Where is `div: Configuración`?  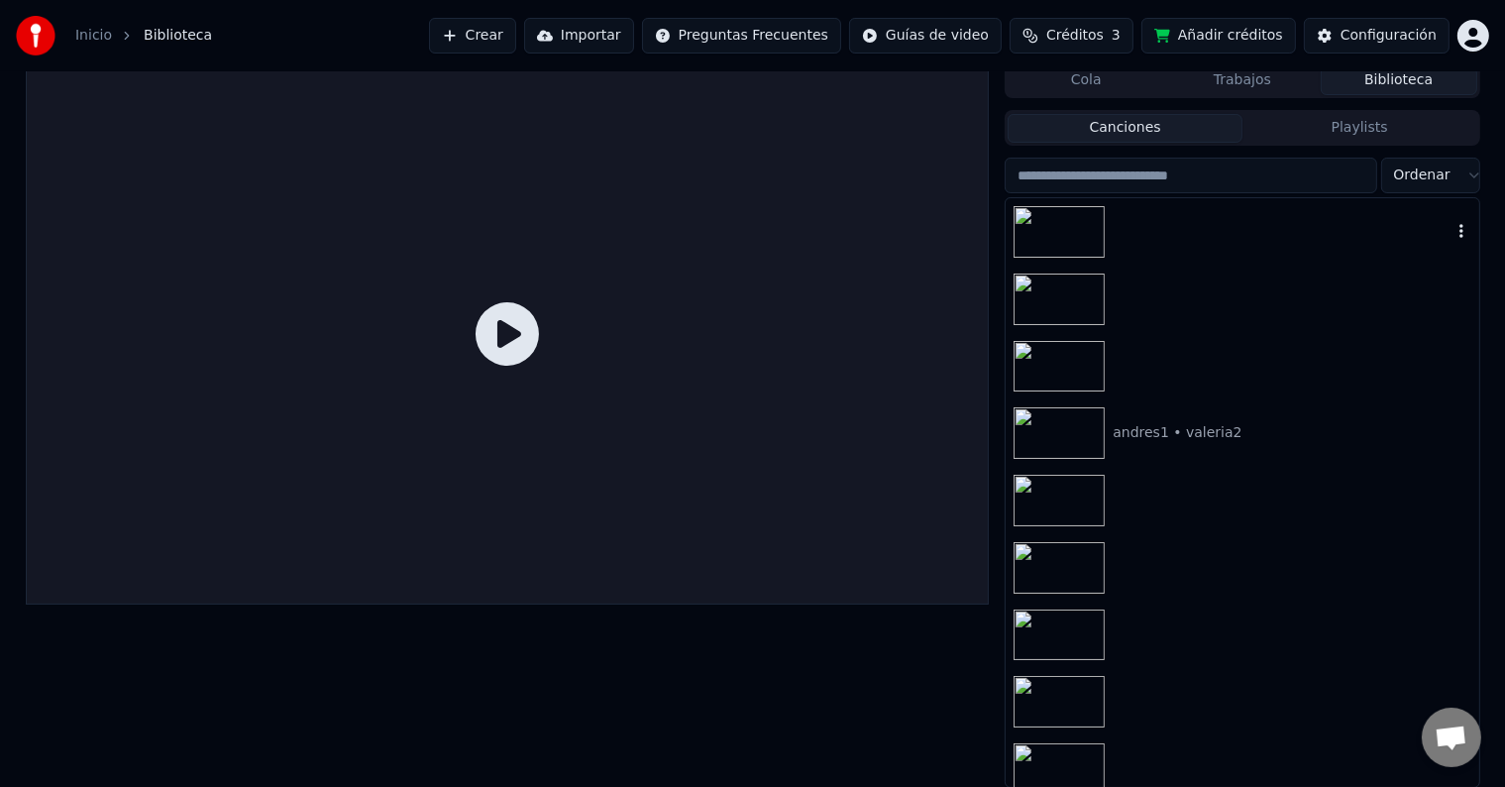 div: Configuración is located at coordinates (1389, 36).